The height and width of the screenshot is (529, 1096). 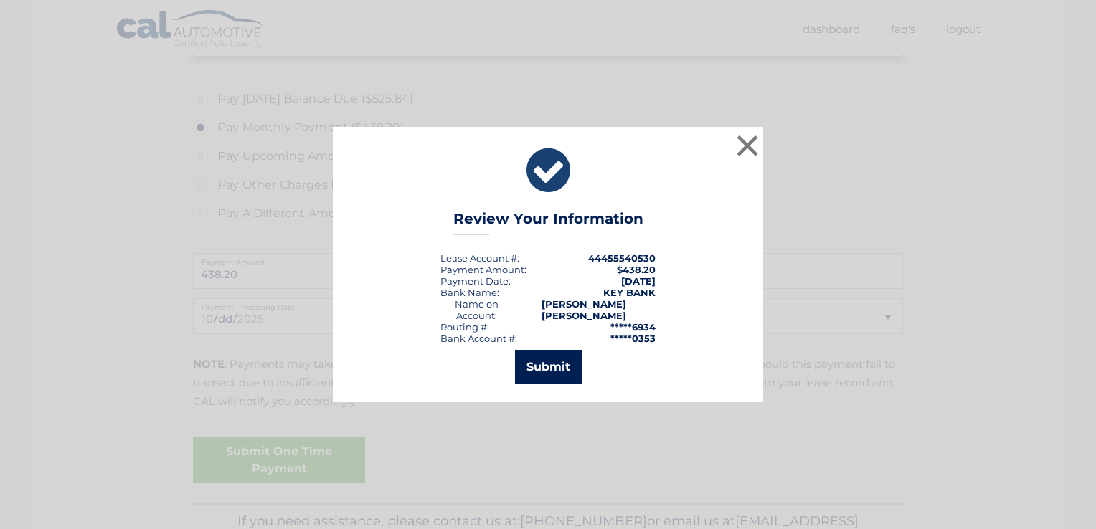 What do you see at coordinates (548, 367) in the screenshot?
I see `button: Submit` at bounding box center [548, 367].